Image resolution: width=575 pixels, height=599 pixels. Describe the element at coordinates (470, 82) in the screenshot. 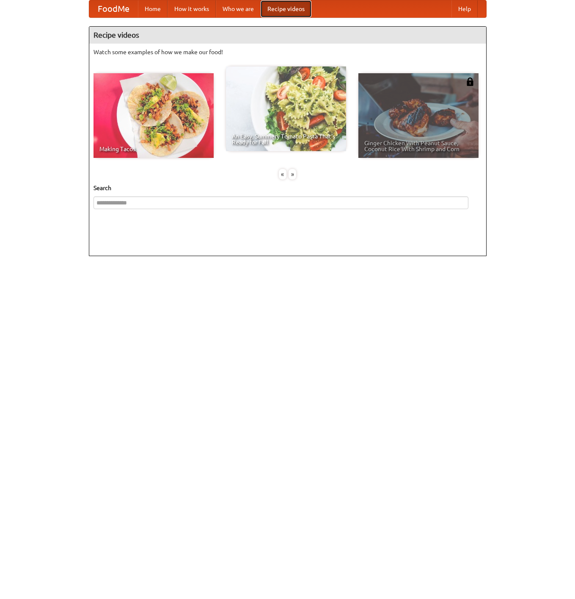

I see `img: 483408.png` at that location.